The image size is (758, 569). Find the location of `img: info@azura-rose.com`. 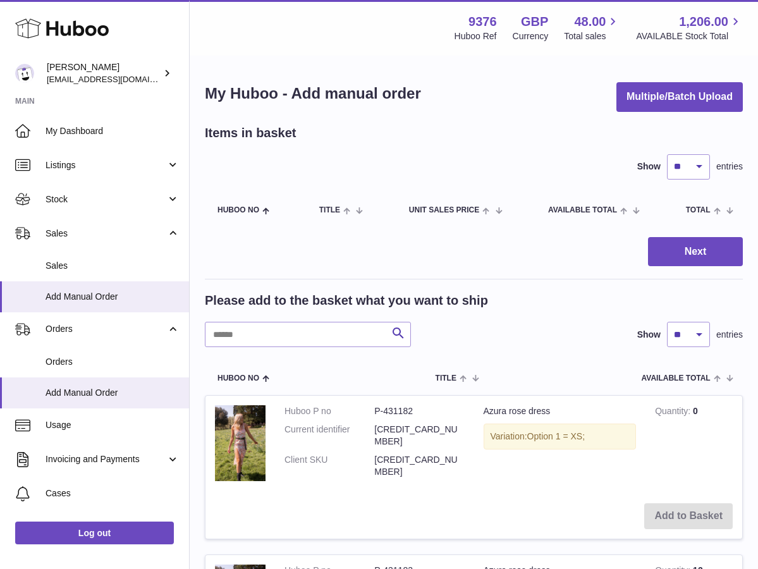

img: info@azura-rose.com is located at coordinates (25, 73).